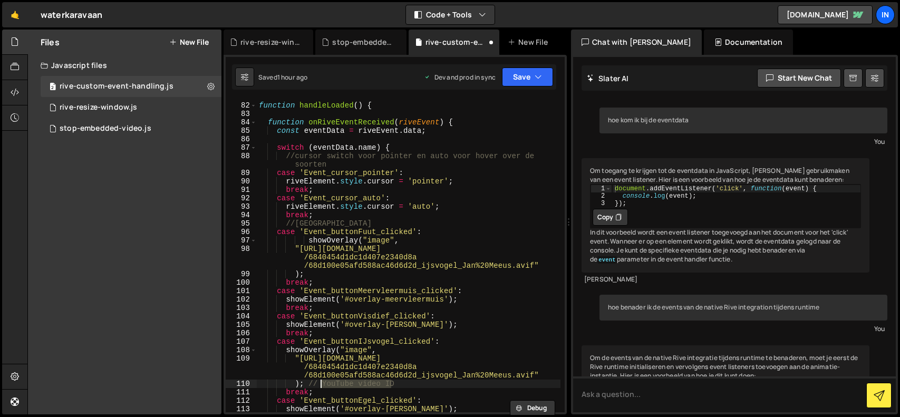 This screenshot has height=417, width=900. What do you see at coordinates (241, 224) in the screenshot?
I see `div: 95` at bounding box center [241, 224].